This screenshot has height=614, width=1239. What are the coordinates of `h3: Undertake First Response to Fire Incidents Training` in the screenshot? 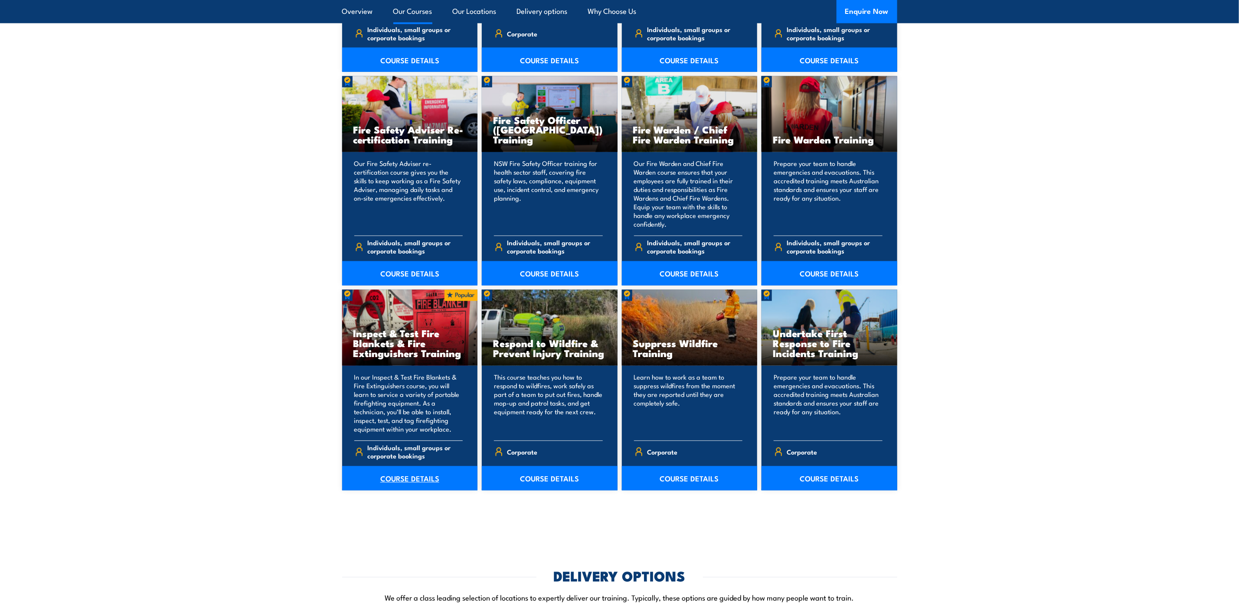 It's located at (829, 343).